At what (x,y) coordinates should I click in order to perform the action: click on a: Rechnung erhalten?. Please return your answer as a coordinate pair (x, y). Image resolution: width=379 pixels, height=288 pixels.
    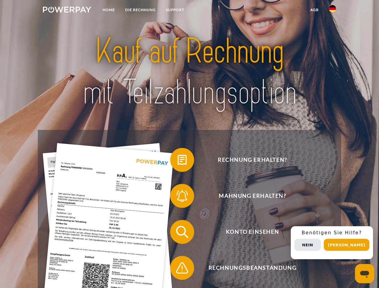
    Looking at the image, I should click on (248, 160).